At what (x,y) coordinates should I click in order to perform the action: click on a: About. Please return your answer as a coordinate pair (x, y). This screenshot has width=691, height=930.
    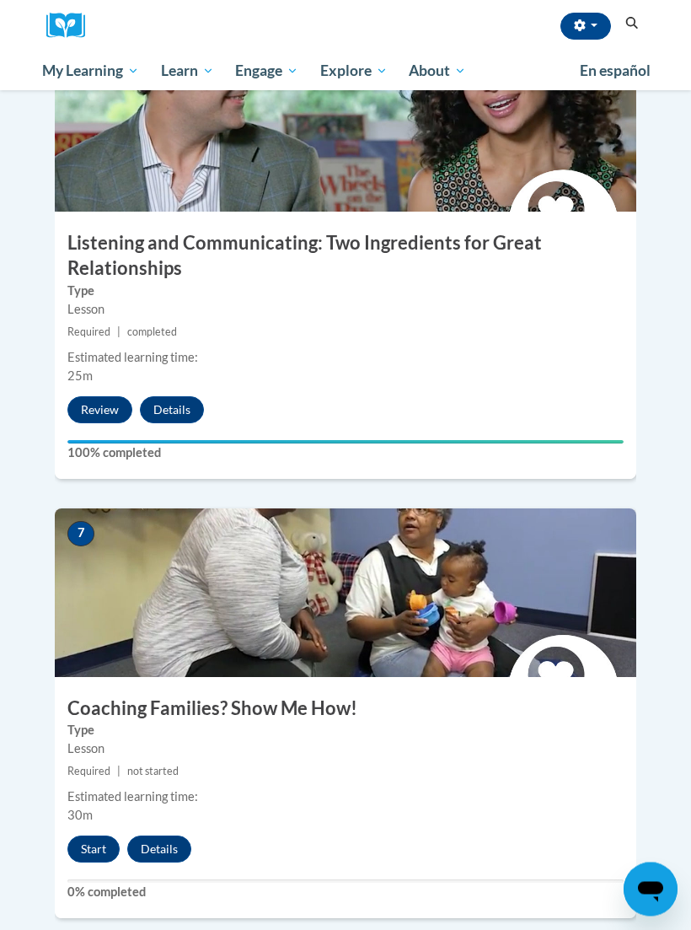
    Looking at the image, I should click on (438, 71).